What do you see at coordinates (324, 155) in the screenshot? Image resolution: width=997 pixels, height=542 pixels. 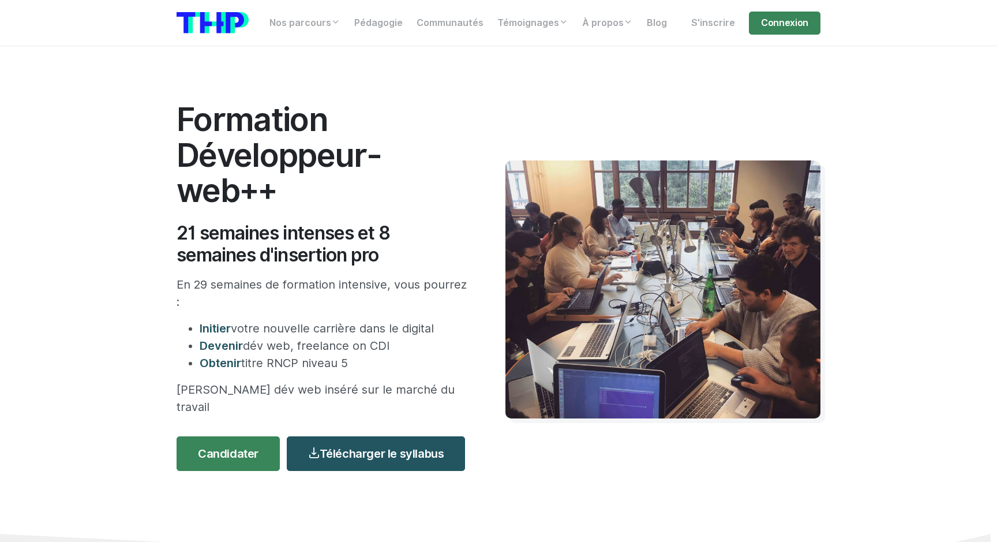 I see `h1: Formation Développeur-web++` at bounding box center [324, 155].